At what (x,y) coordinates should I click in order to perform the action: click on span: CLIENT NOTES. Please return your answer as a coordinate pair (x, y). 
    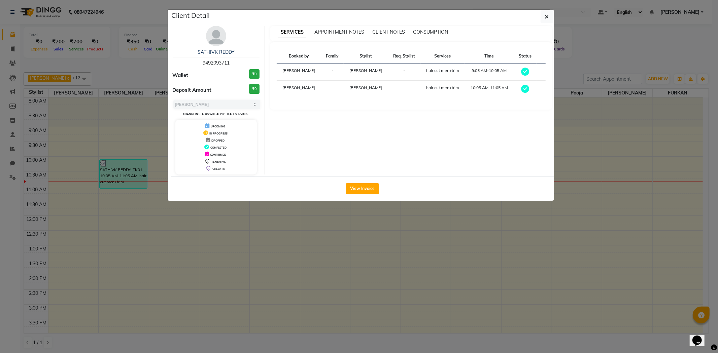
    Looking at the image, I should click on (388, 32).